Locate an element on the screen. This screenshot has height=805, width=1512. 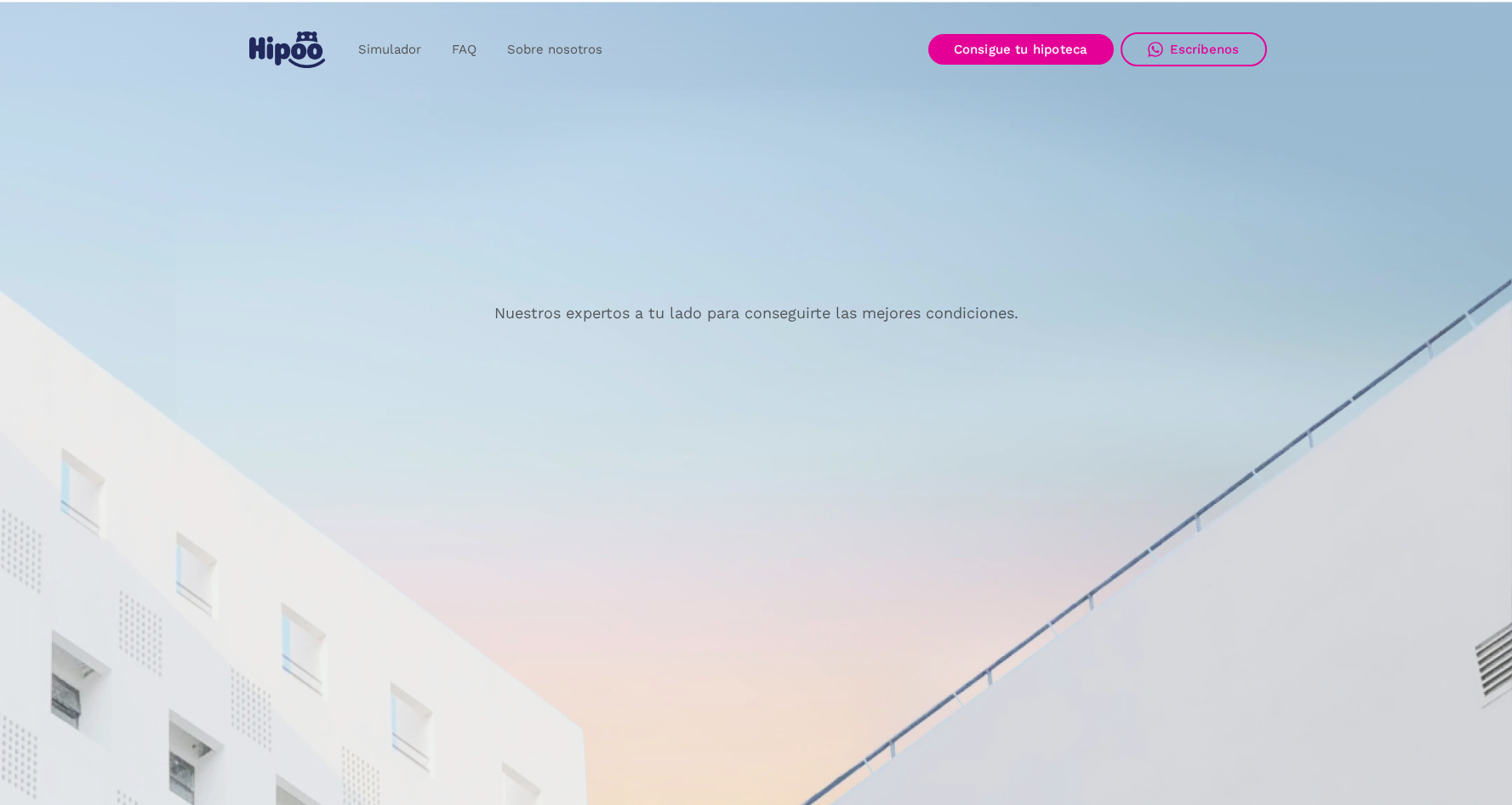
a: home is located at coordinates (288, 49).